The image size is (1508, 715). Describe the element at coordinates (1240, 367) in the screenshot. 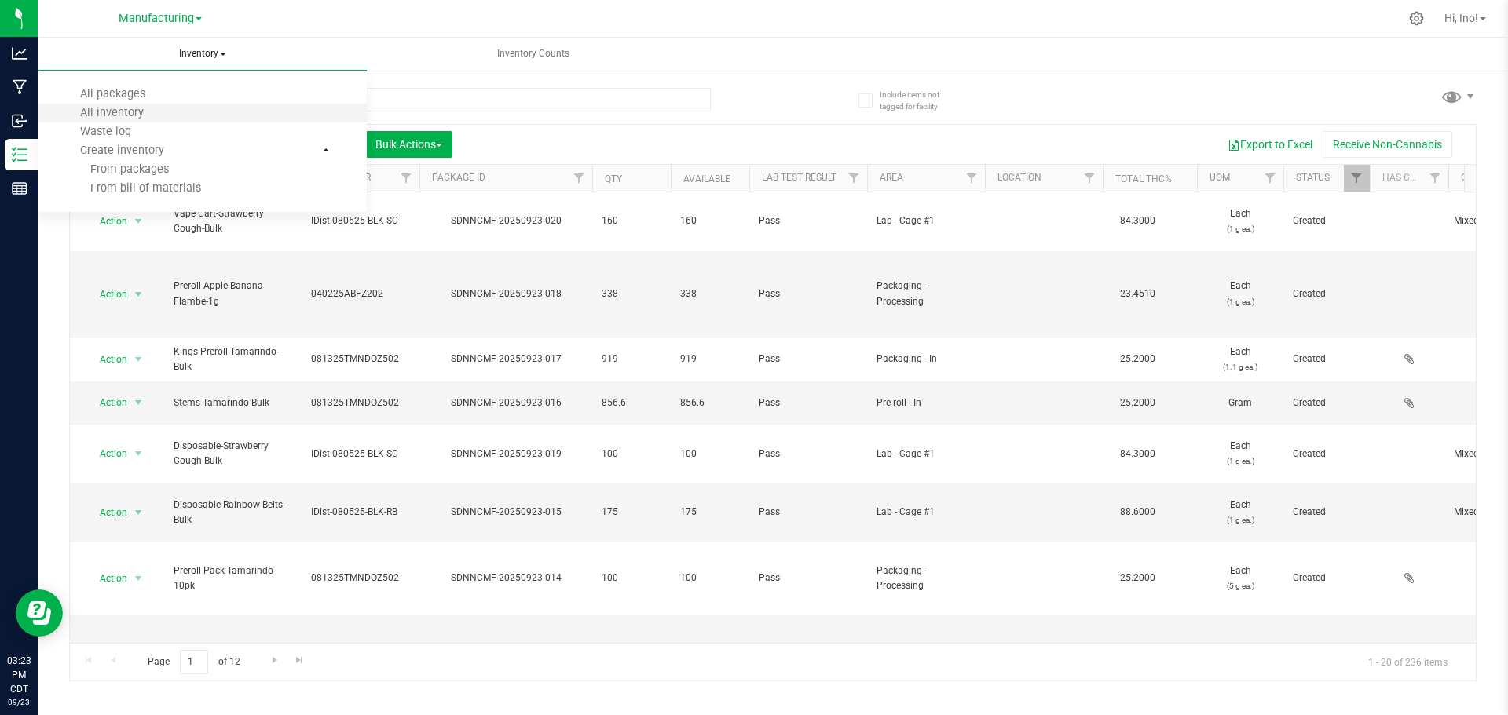

I see `p: (1.1 g ea.)` at that location.